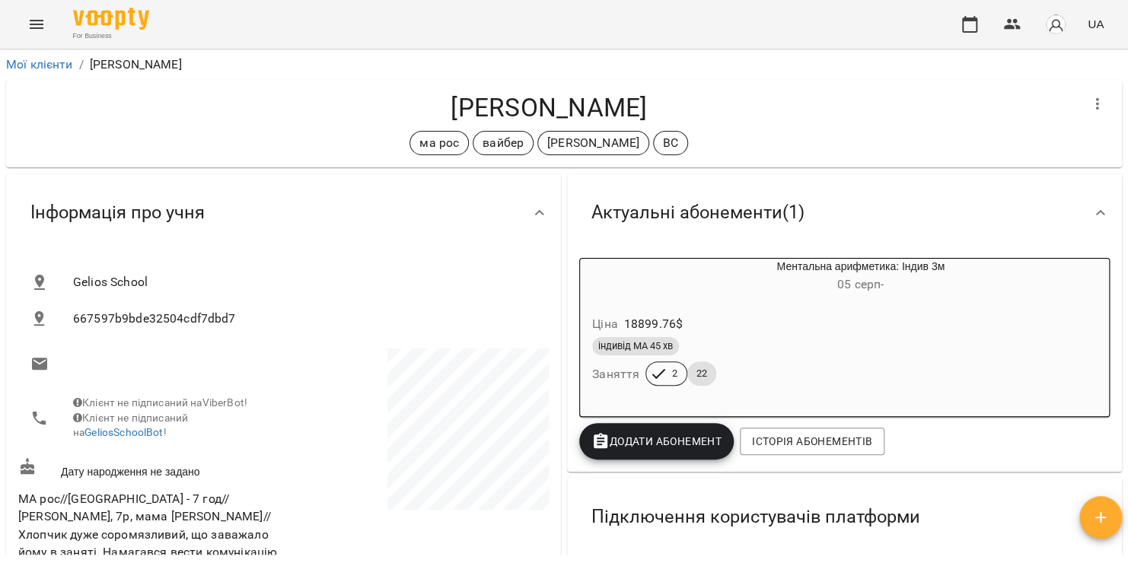 Image resolution: width=1128 pixels, height=563 pixels. I want to click on button: Menu, so click(37, 24).